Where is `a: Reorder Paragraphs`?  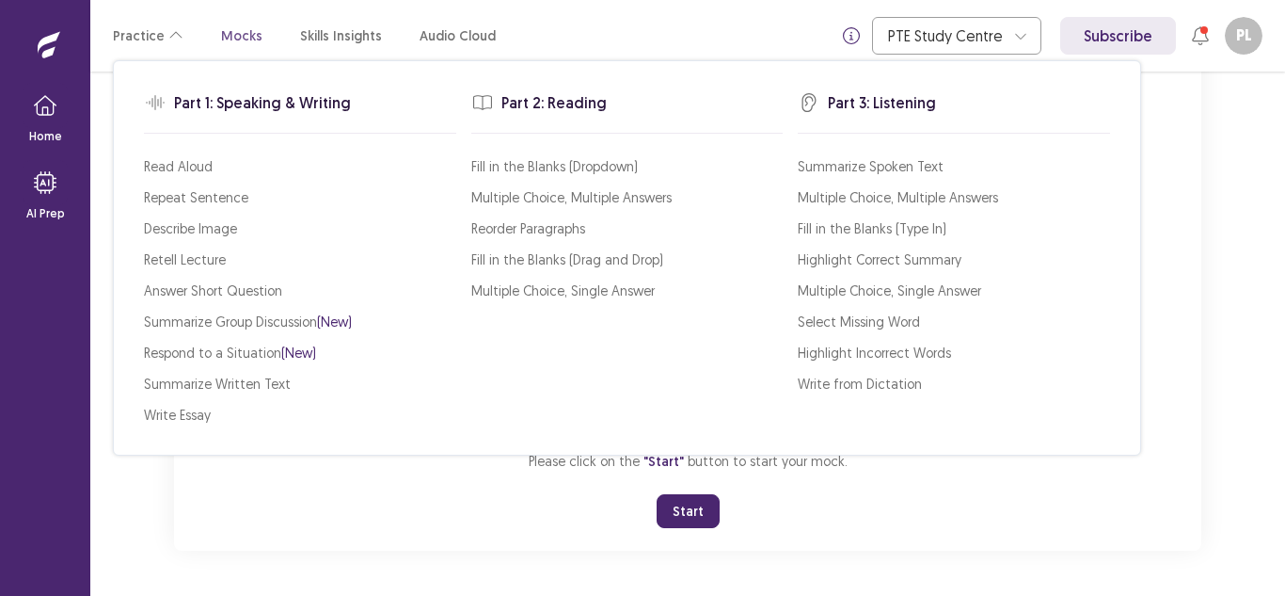
a: Reorder Paragraphs is located at coordinates (528, 228).